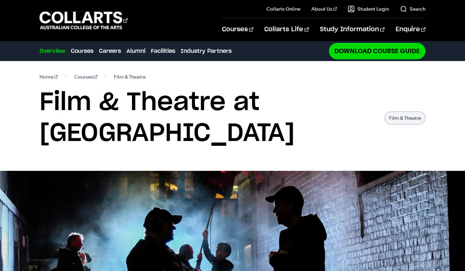 The width and height of the screenshot is (465, 271). What do you see at coordinates (410, 30) in the screenshot?
I see `a: Enquire` at bounding box center [410, 30].